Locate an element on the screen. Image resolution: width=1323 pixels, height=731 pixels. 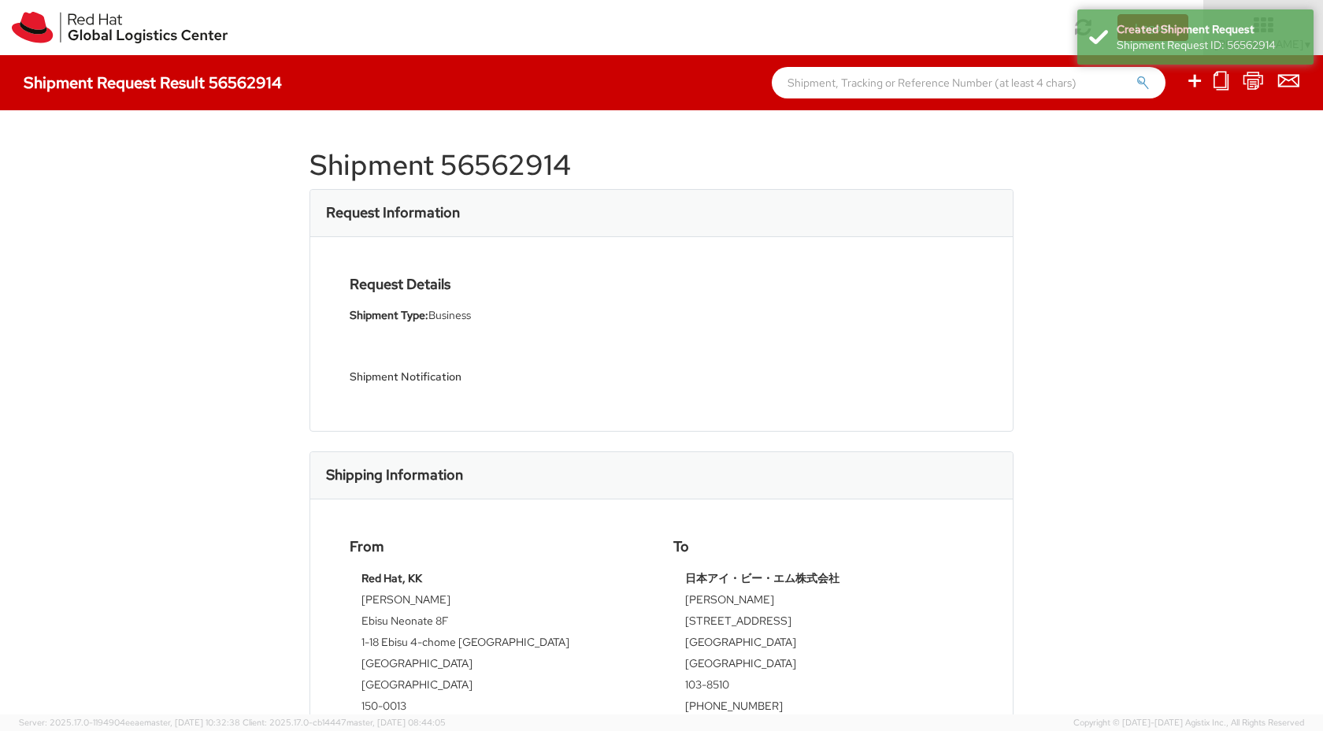
h3: Request Information is located at coordinates (393, 213).